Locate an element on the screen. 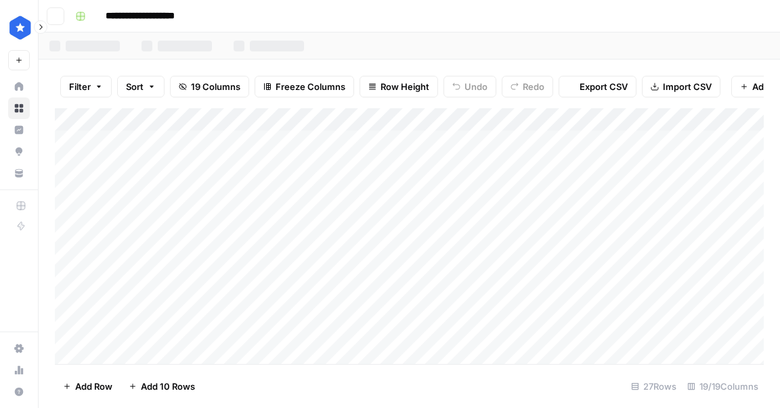 The height and width of the screenshot is (408, 780). span: Sort is located at coordinates (135, 87).